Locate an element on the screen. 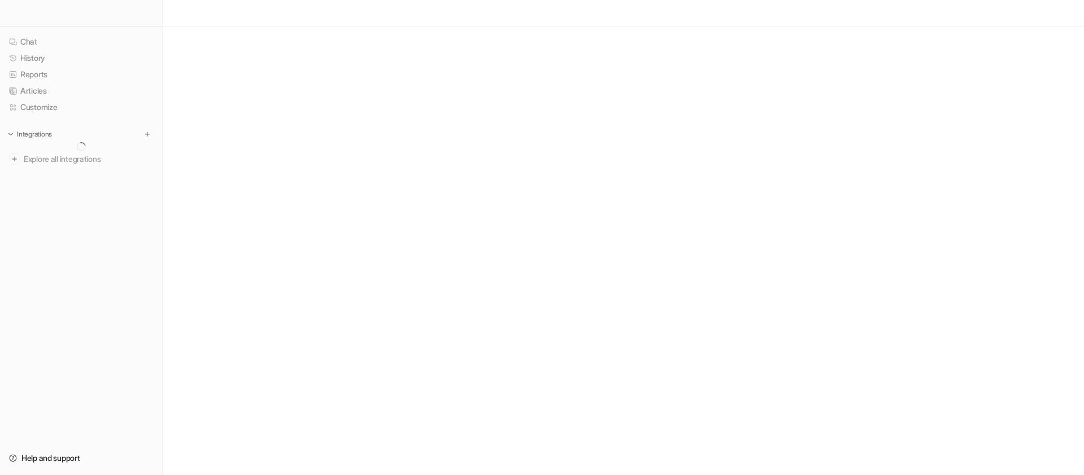 Image resolution: width=1084 pixels, height=475 pixels. a: Help and support is located at coordinates (81, 458).